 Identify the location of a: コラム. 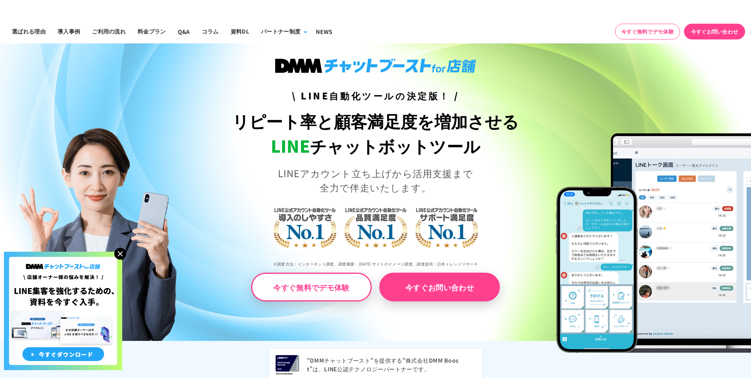
(210, 31).